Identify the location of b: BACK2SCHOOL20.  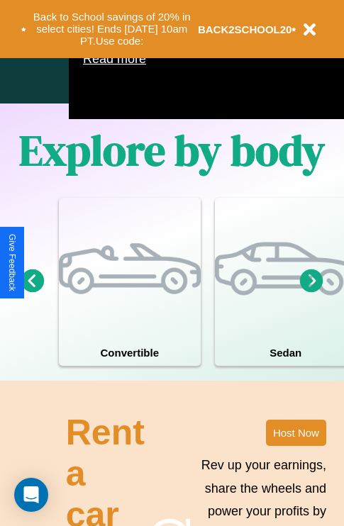
(245, 29).